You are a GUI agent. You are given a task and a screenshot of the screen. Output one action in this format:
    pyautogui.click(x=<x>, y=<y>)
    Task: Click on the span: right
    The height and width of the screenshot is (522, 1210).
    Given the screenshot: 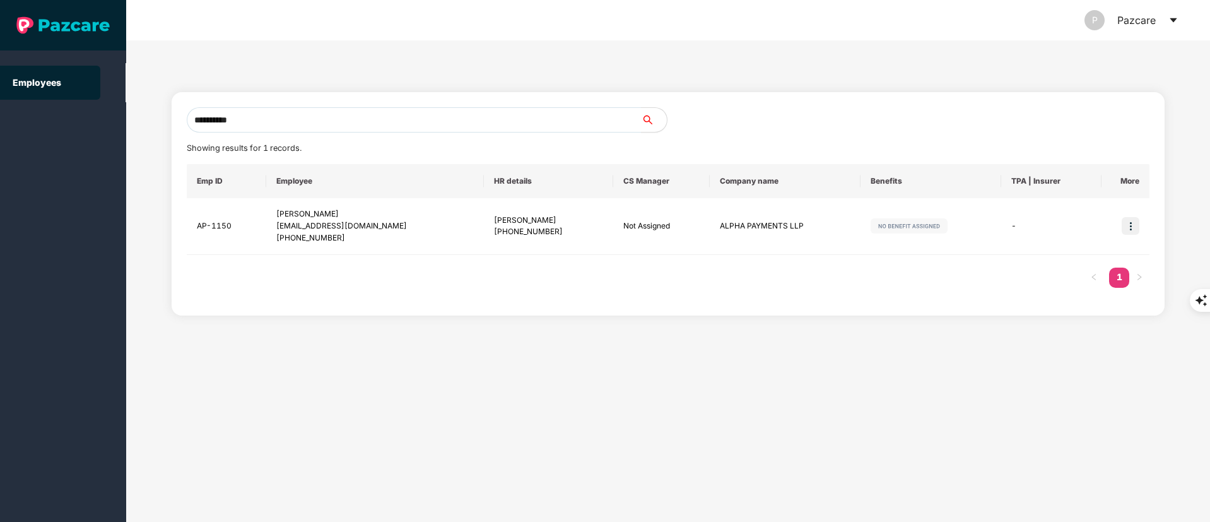 What is the action you would take?
    pyautogui.click(x=1139, y=277)
    